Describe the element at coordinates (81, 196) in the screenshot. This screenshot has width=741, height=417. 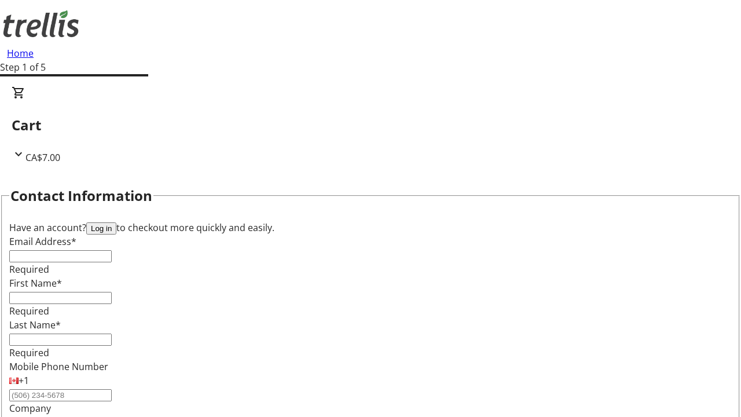
I see `h2: Contact Information` at that location.